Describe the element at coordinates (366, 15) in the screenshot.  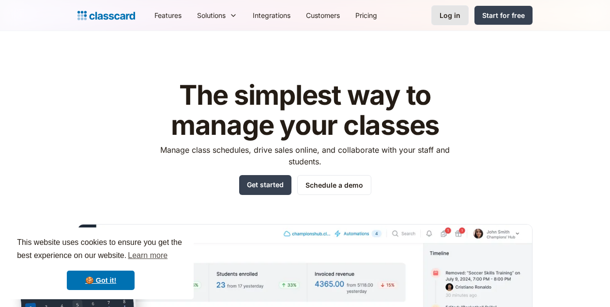
I see `a: Pricing` at that location.